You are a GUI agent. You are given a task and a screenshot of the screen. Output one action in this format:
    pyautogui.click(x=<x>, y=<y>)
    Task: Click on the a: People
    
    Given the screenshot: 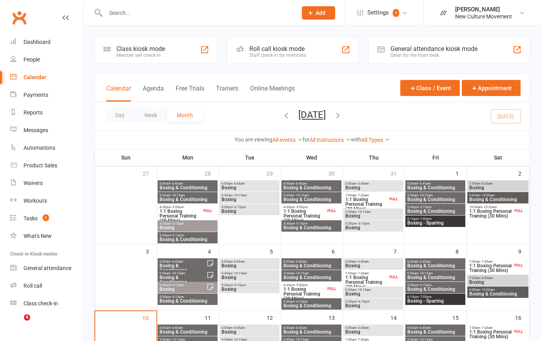 What is the action you would take?
    pyautogui.click(x=46, y=60)
    